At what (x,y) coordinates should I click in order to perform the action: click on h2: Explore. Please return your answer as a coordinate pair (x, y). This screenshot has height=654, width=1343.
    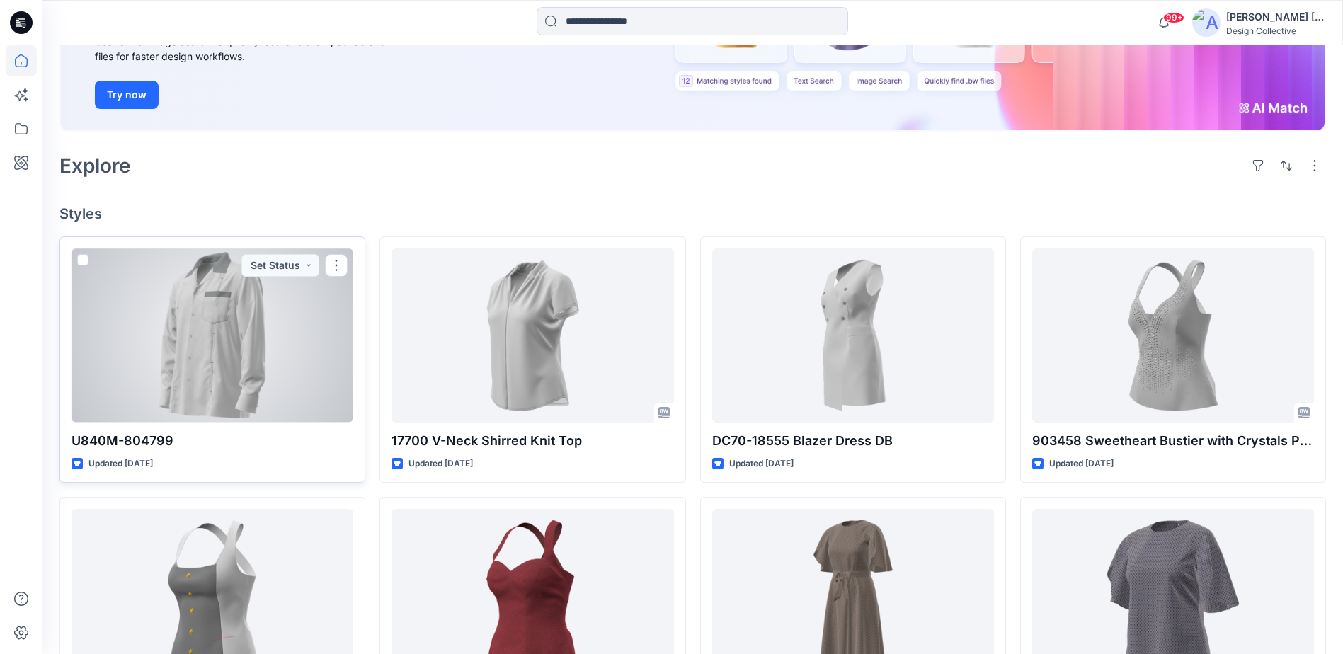
    Looking at the image, I should click on (95, 166).